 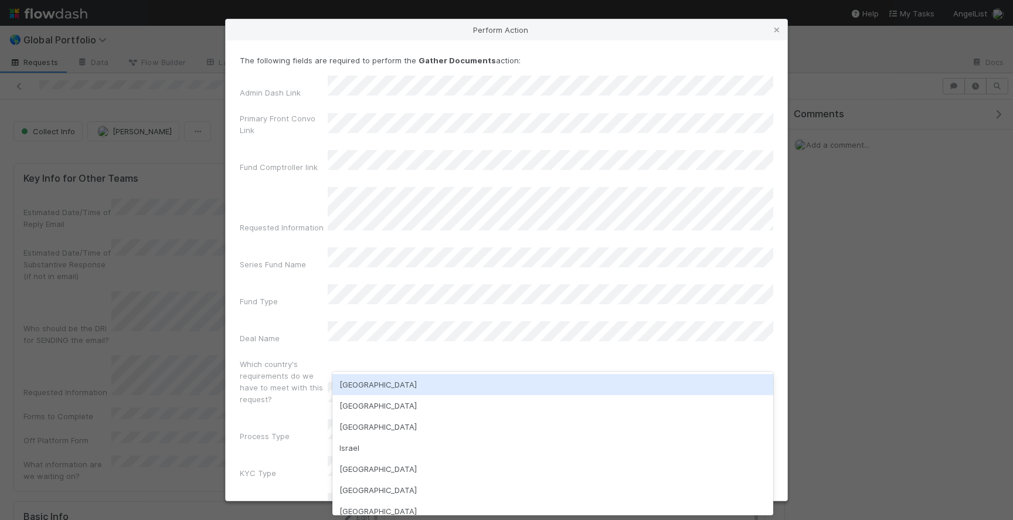 What do you see at coordinates (284, 124) in the screenshot?
I see `label: Primary Front Convo Link` at bounding box center [284, 124].